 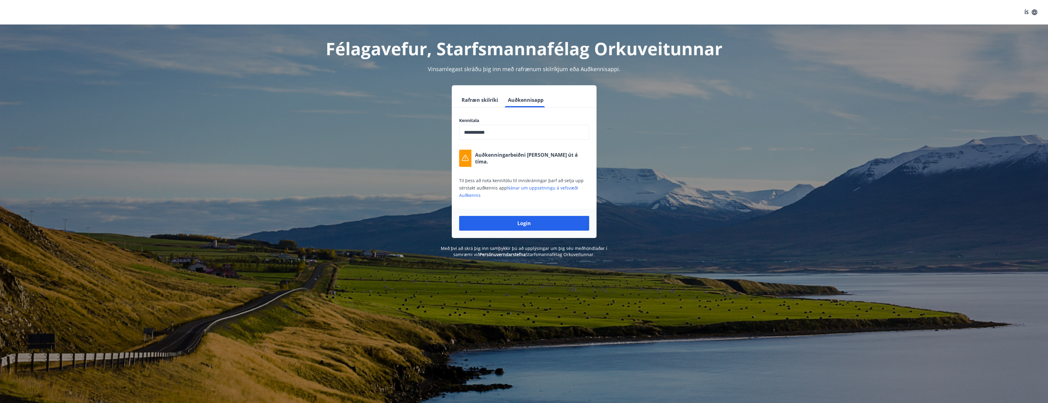 I want to click on span: Til þess að nota kennitölu til innskráningar þarf að setja upp sérstakt auðkennis app, so click(x=522, y=188).